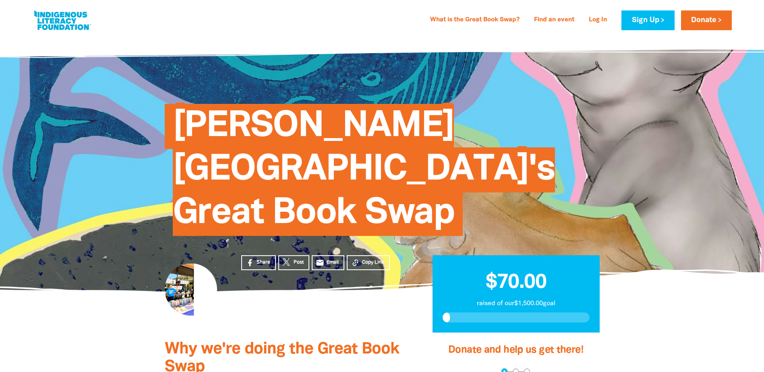 This screenshot has width=764, height=372. I want to click on span: Post, so click(298, 262).